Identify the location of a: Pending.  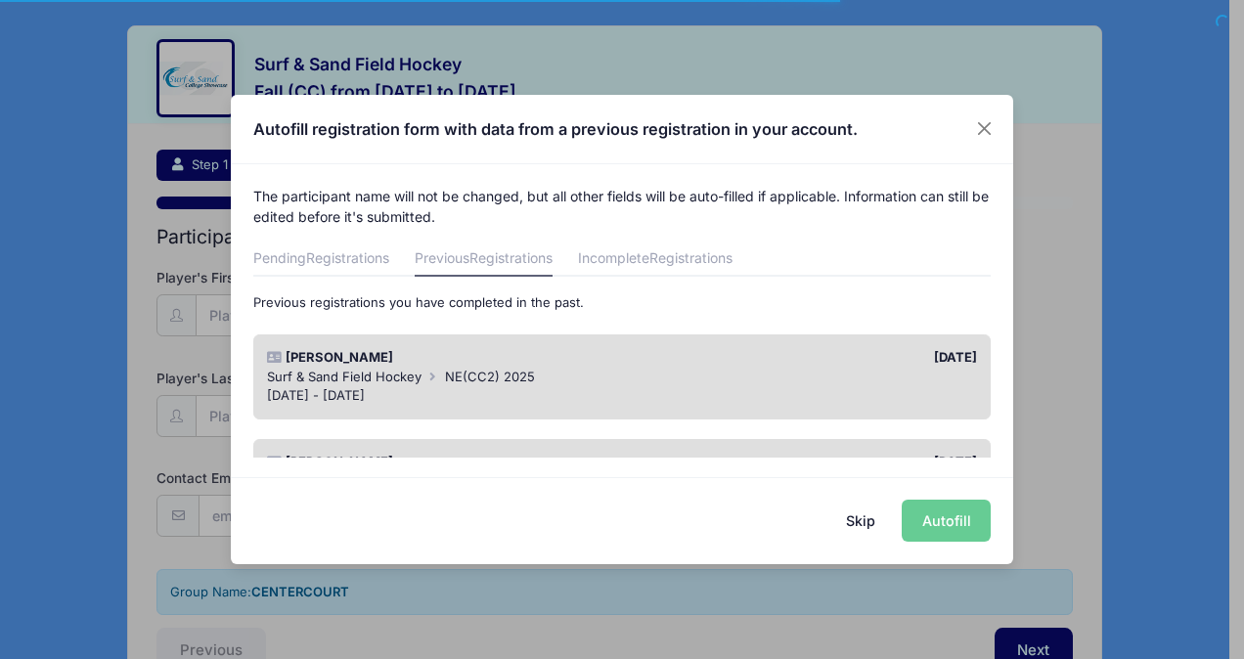
(321, 259).